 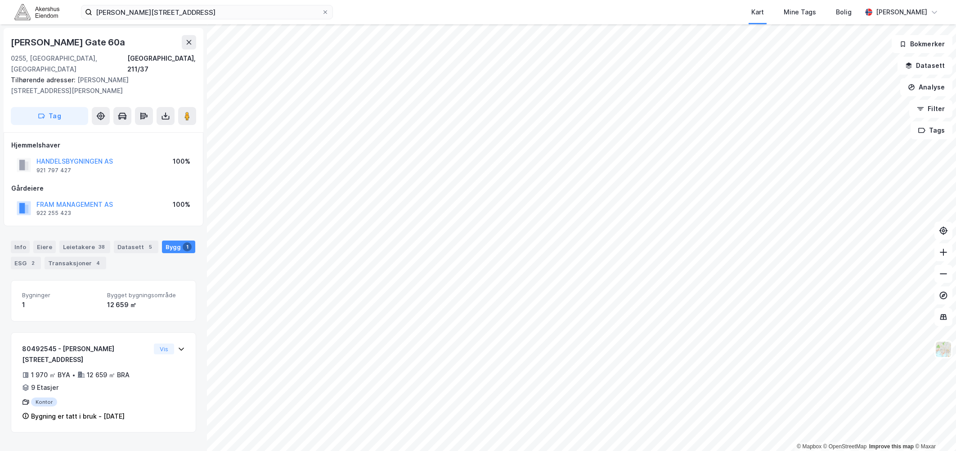 I want to click on div: ESG, so click(x=26, y=263).